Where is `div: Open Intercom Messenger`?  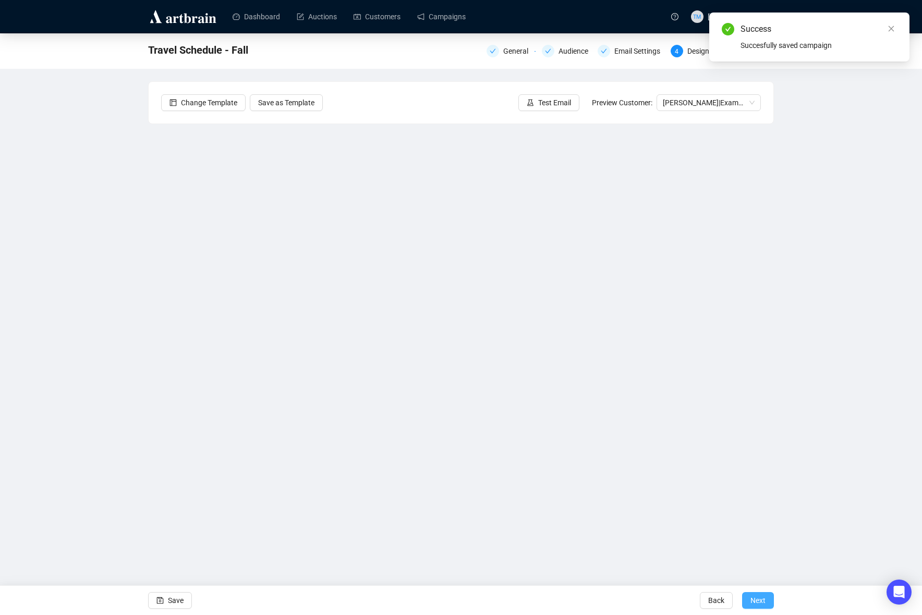
div: Open Intercom Messenger is located at coordinates (899, 592).